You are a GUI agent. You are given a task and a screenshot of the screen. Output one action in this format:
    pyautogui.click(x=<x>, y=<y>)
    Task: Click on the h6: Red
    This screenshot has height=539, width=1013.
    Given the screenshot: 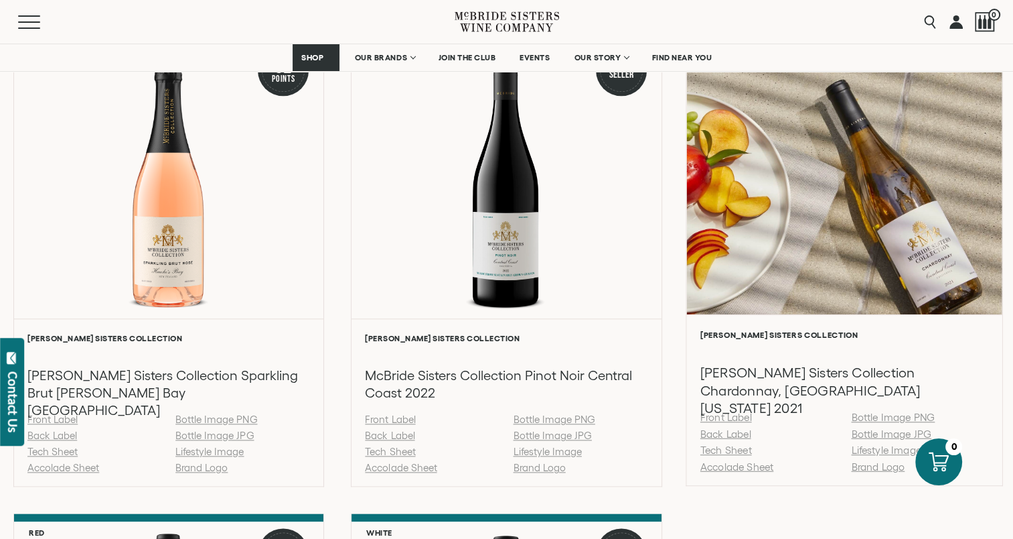 What is the action you would take?
    pyautogui.click(x=37, y=532)
    